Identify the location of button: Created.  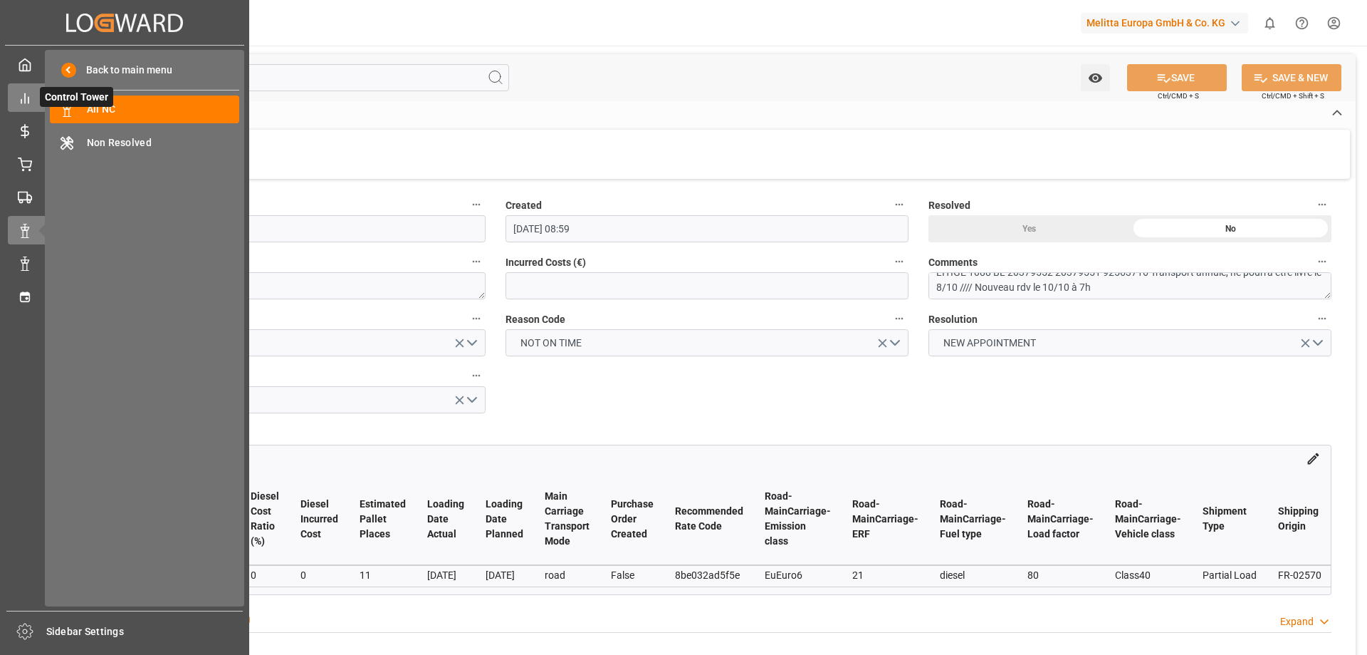
(900, 204).